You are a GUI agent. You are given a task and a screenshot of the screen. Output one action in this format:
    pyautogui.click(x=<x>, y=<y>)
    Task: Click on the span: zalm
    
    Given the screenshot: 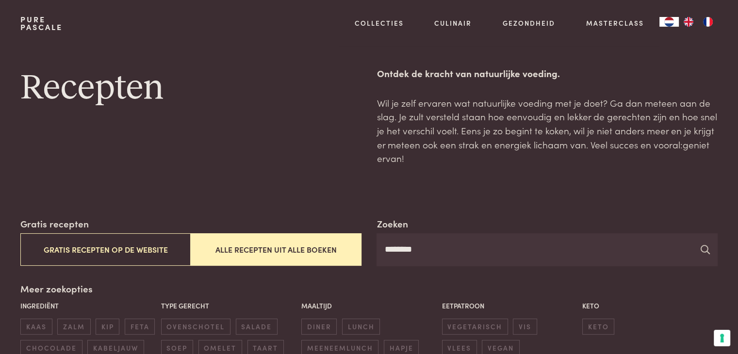 What is the action you would take?
    pyautogui.click(x=74, y=327)
    